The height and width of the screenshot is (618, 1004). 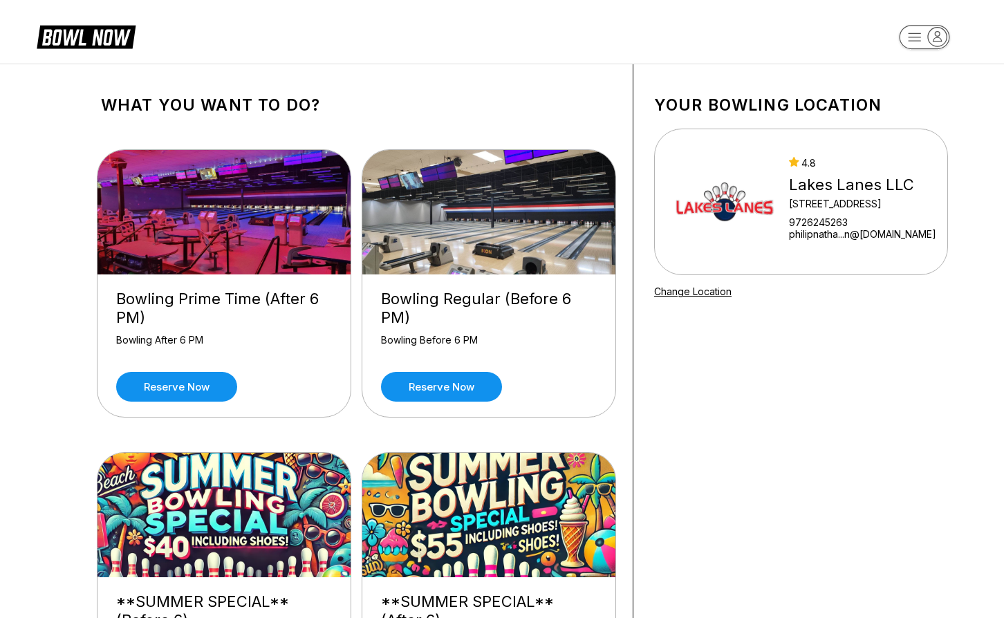 What do you see at coordinates (356, 105) in the screenshot?
I see `h1: What you want to do?` at bounding box center [356, 105].